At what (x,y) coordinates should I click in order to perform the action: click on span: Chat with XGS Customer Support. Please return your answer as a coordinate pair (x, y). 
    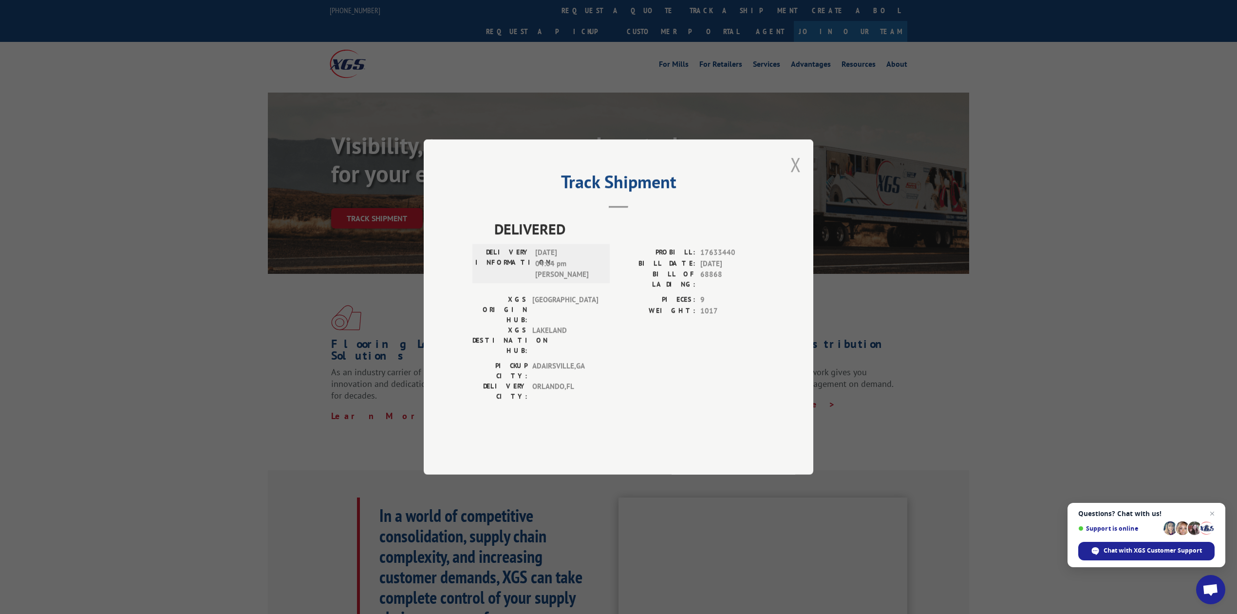
    Looking at the image, I should click on (1153, 550).